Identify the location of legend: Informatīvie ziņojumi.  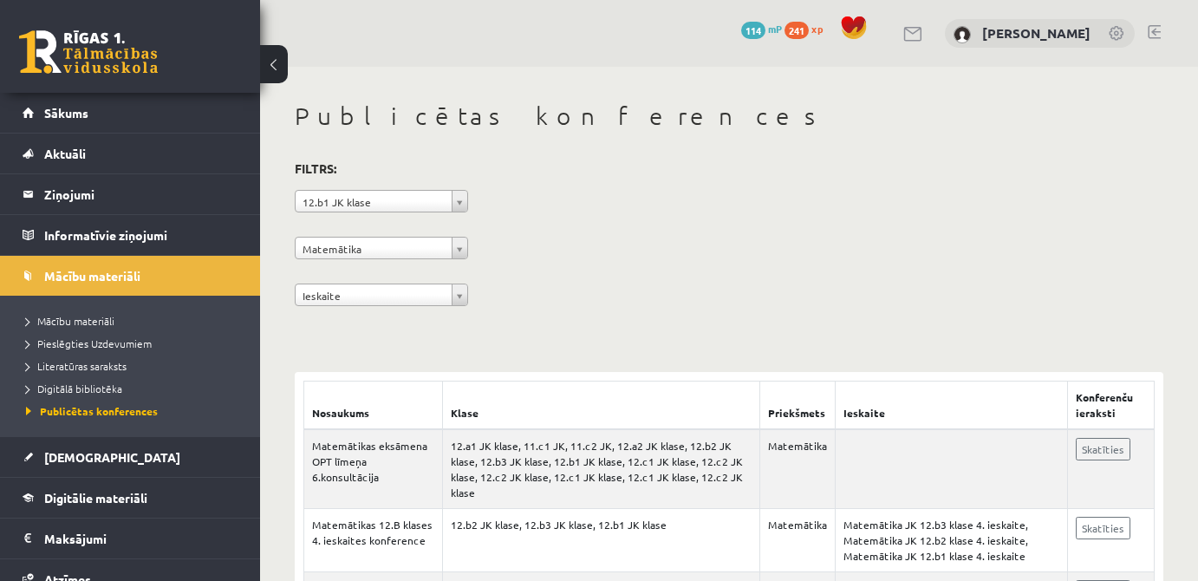
(141, 235).